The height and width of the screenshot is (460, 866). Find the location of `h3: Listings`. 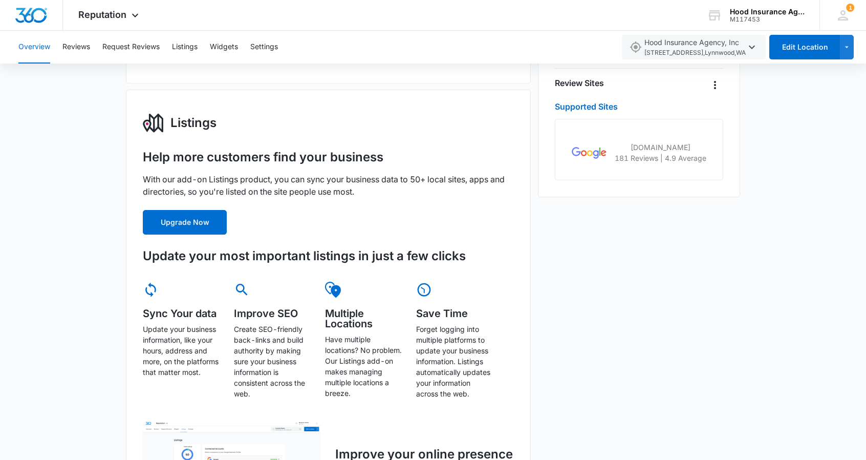

h3: Listings is located at coordinates (193, 123).